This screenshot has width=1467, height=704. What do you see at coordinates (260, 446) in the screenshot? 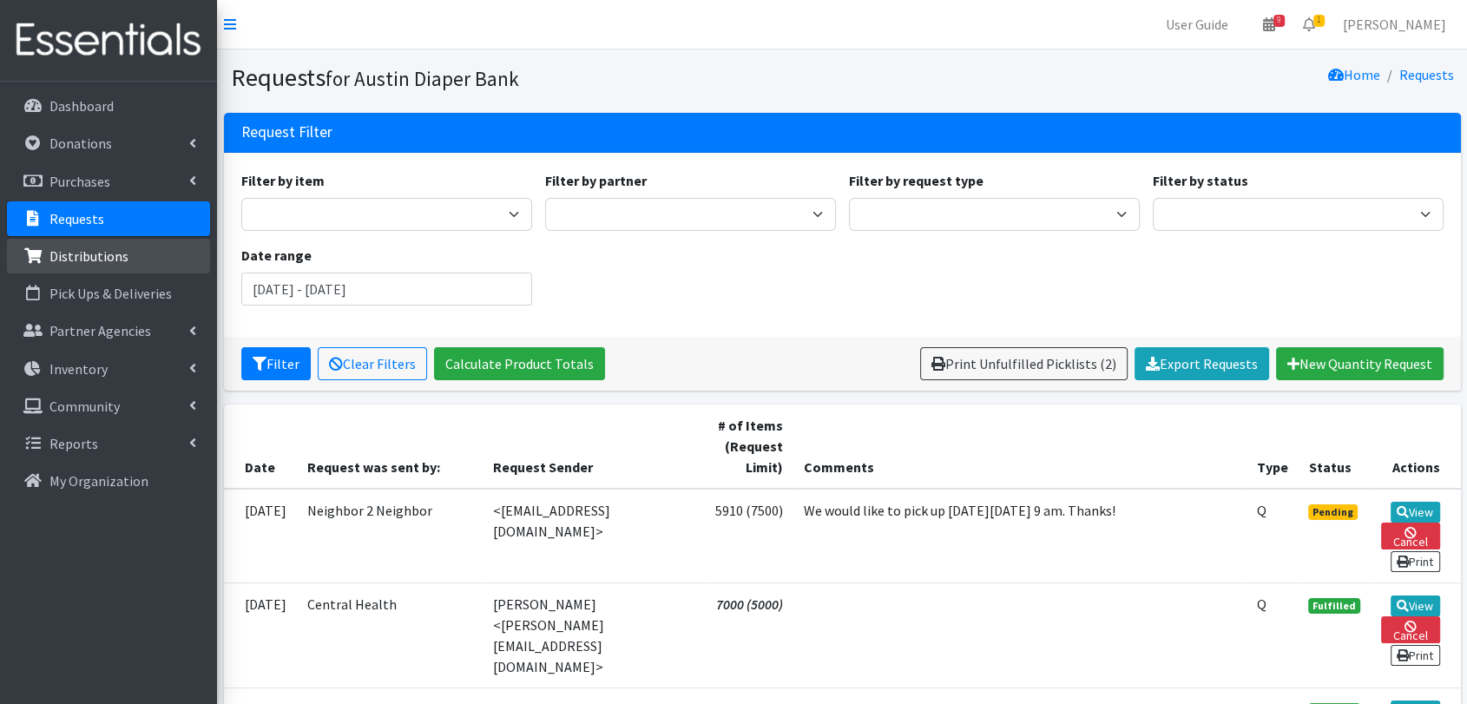
I see `th: Date` at bounding box center [260, 446].